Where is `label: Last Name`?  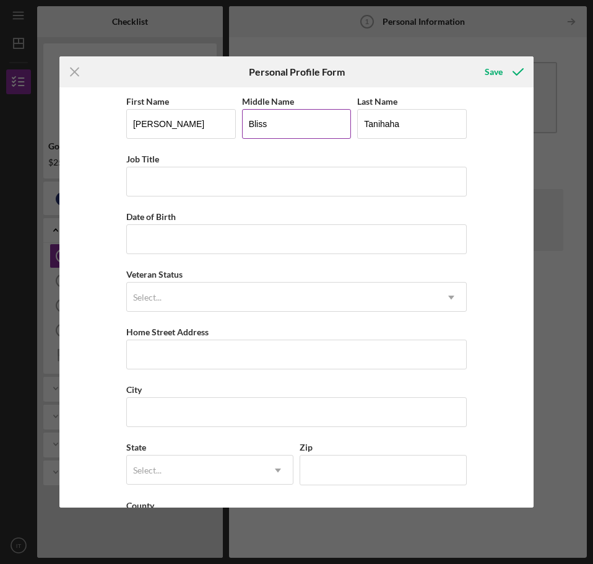
label: Last Name is located at coordinates (377, 101).